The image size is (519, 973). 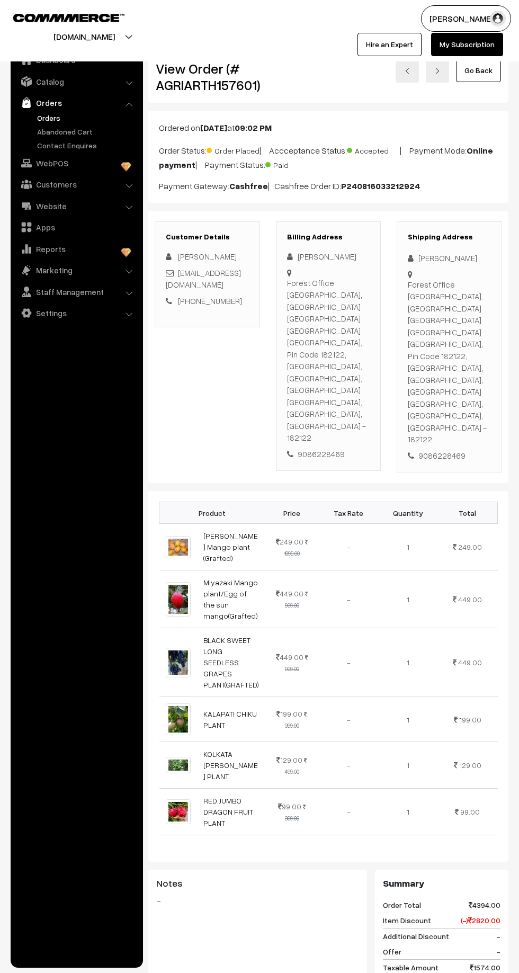 I want to click on th: Total, so click(x=467, y=513).